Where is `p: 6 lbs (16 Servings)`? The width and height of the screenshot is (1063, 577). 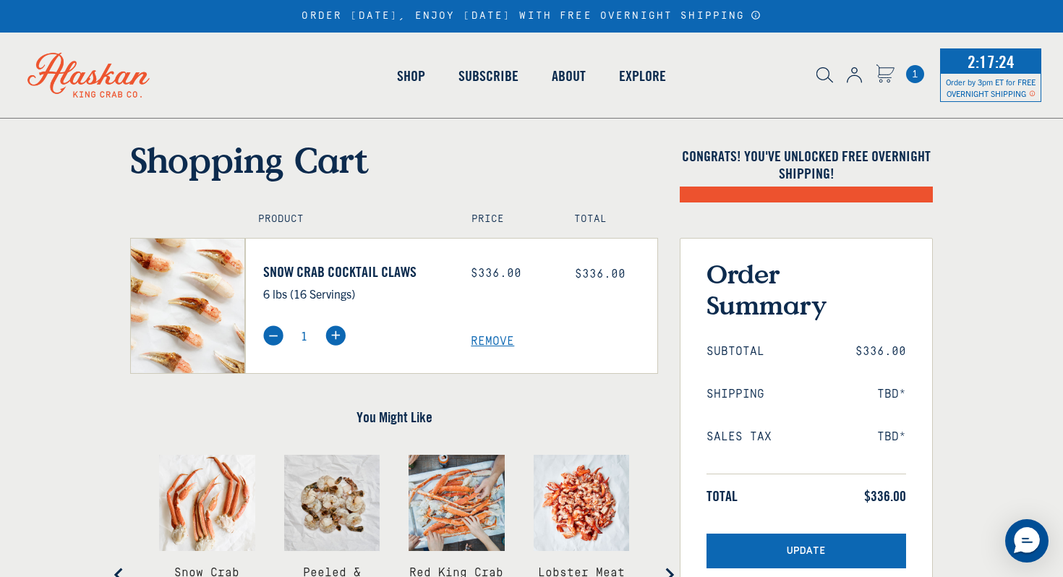
p: 6 lbs (16 Servings) is located at coordinates (357, 294).